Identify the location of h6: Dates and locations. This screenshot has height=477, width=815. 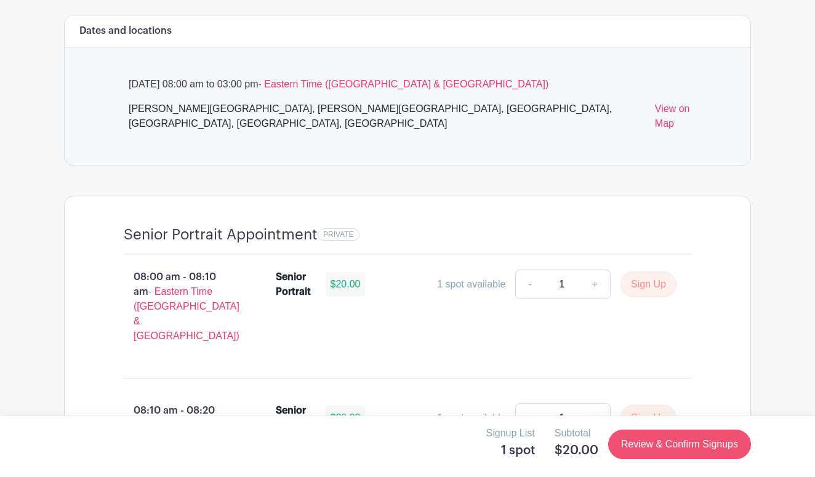
(126, 31).